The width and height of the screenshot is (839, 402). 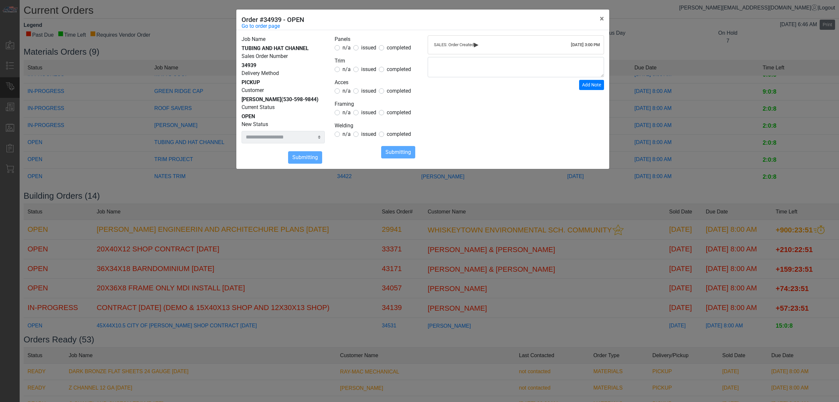 What do you see at coordinates (376, 105) in the screenshot?
I see `legend: Framing` at bounding box center [376, 105].